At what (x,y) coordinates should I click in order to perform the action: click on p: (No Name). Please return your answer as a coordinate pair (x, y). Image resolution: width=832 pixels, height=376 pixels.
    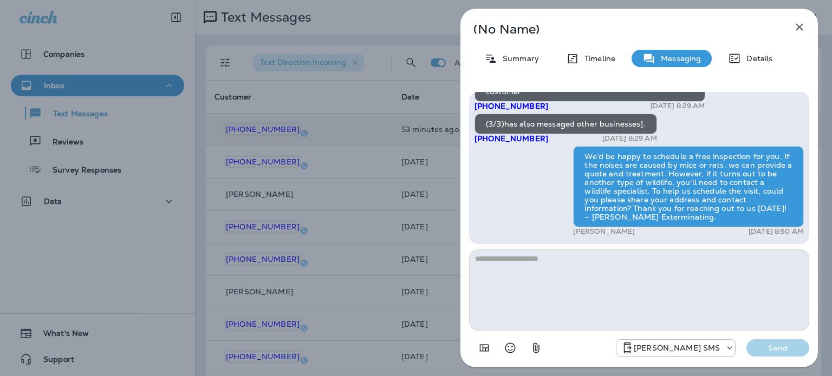
    Looking at the image, I should click on (621, 29).